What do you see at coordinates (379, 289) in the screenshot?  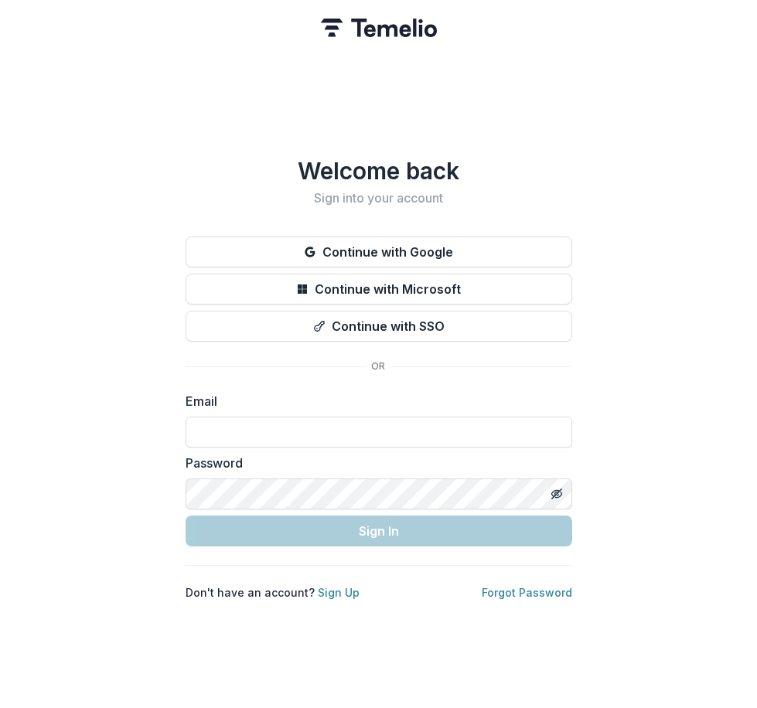 I see `button: Continue with Microsoft` at bounding box center [379, 289].